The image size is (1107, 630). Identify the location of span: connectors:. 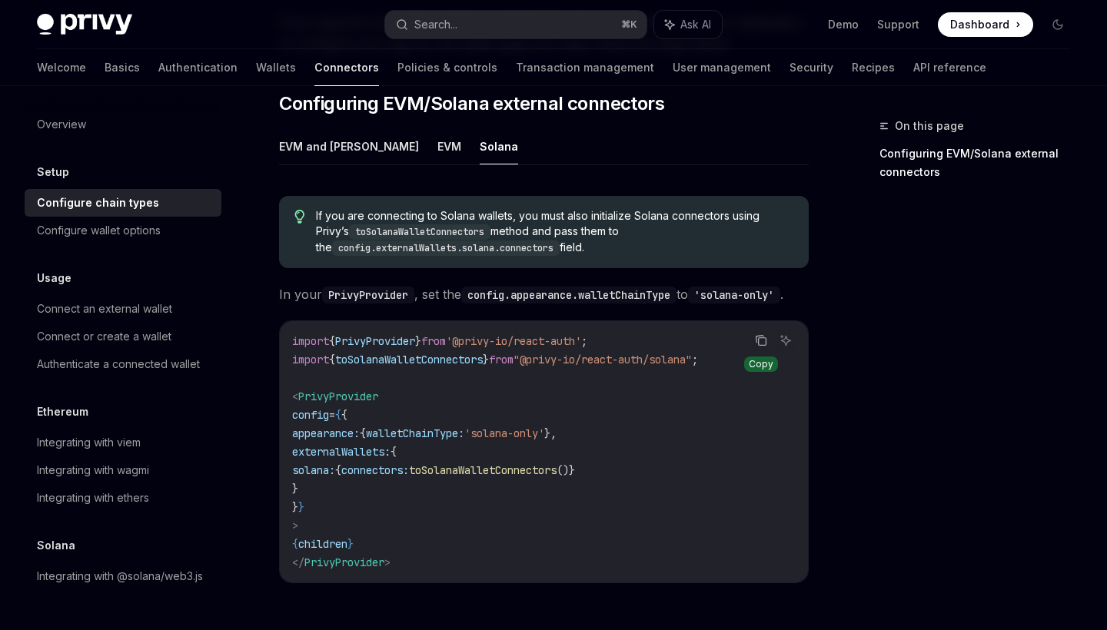
(375, 470).